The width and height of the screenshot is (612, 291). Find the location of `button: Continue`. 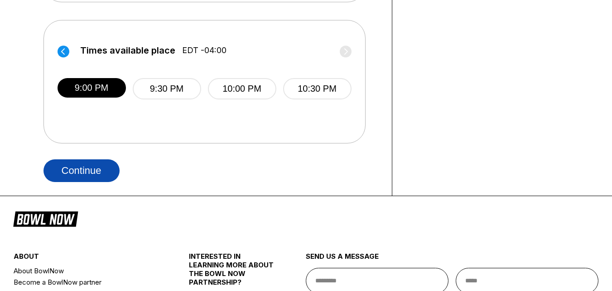

button: Continue is located at coordinates (82, 170).